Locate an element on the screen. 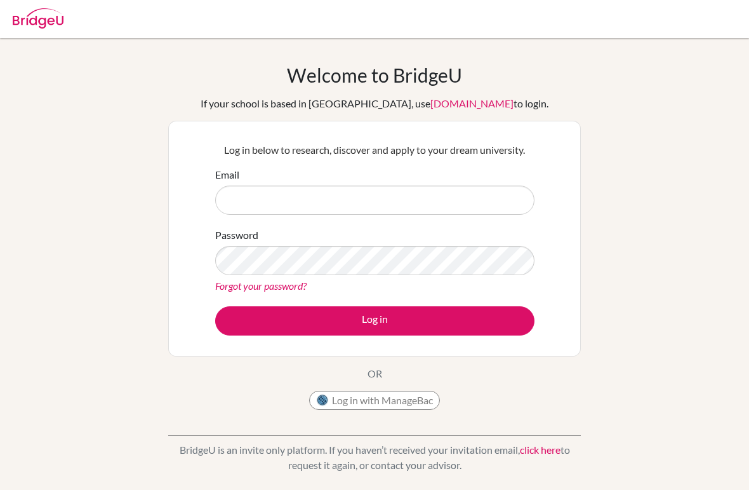 The image size is (749, 490). p: OR is located at coordinates (375, 373).